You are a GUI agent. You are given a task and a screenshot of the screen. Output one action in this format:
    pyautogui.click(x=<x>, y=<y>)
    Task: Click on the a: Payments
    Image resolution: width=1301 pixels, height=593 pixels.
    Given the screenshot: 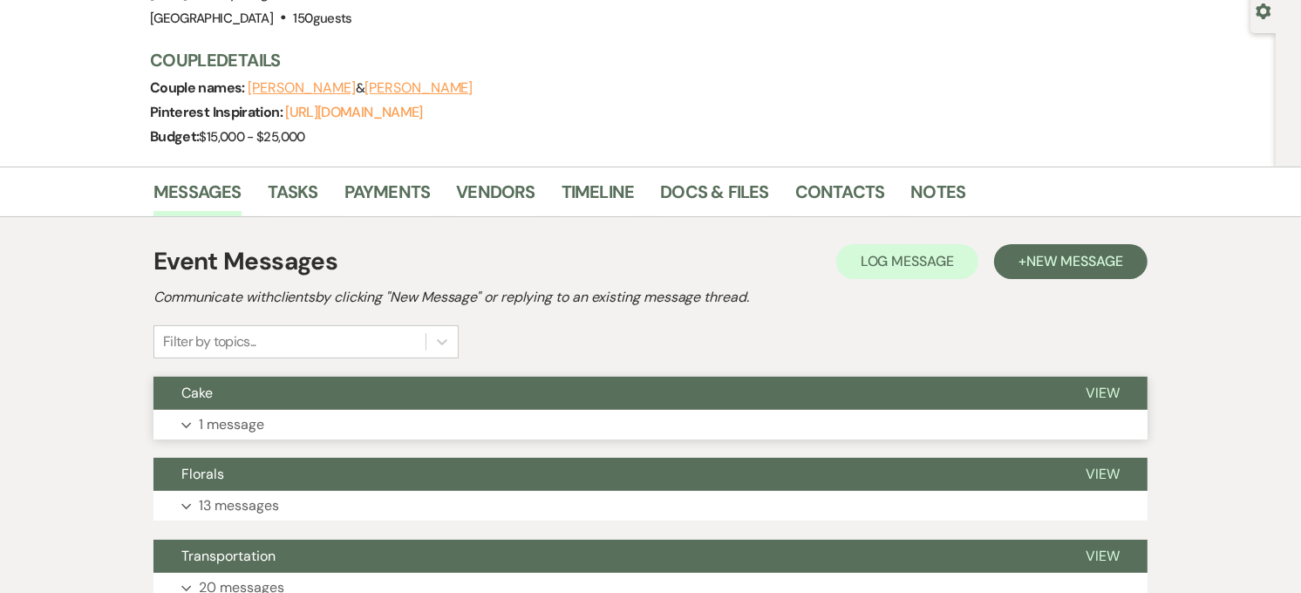 What is the action you would take?
    pyautogui.click(x=387, y=197)
    